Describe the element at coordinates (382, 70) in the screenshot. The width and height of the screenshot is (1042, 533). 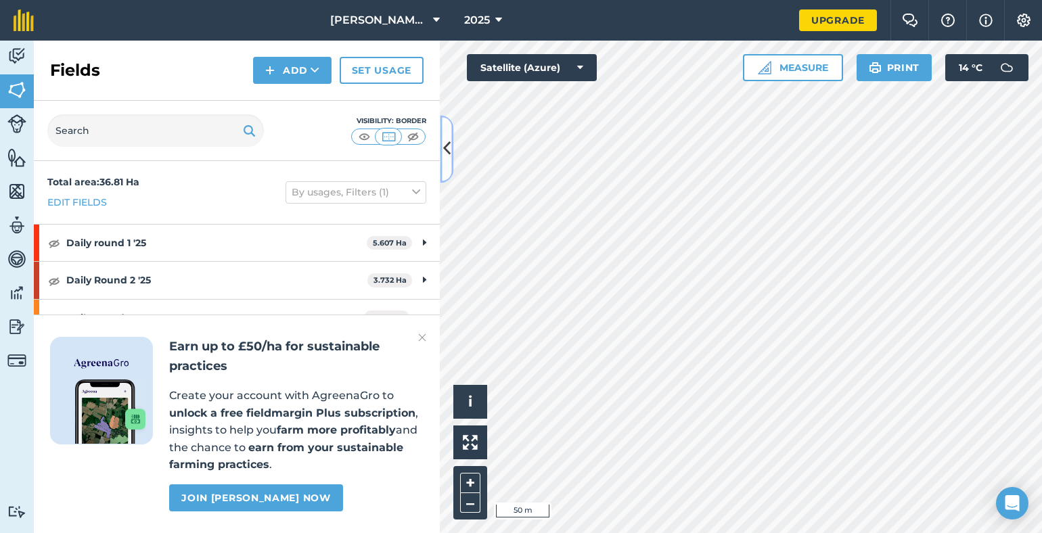
I see `a: Set usage` at that location.